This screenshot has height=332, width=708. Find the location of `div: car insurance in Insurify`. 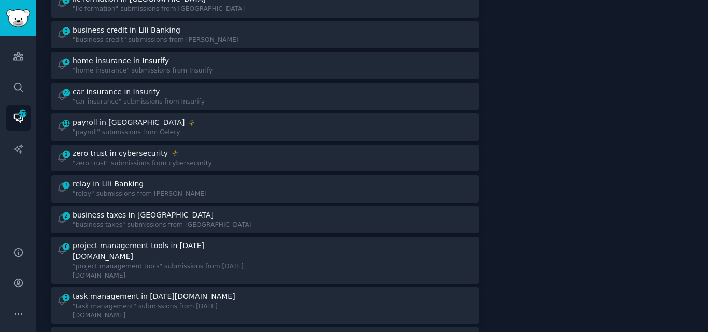

div: car insurance in Insurify is located at coordinates (116, 92).